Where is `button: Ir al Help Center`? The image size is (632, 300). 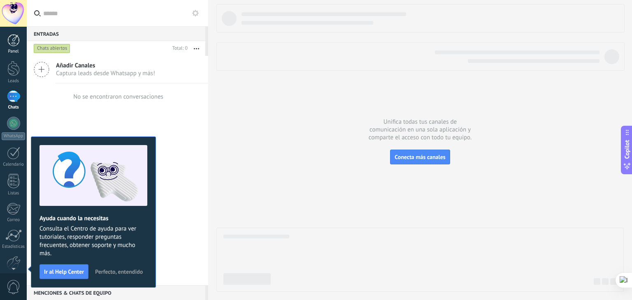 button: Ir al Help Center is located at coordinates (64, 272).